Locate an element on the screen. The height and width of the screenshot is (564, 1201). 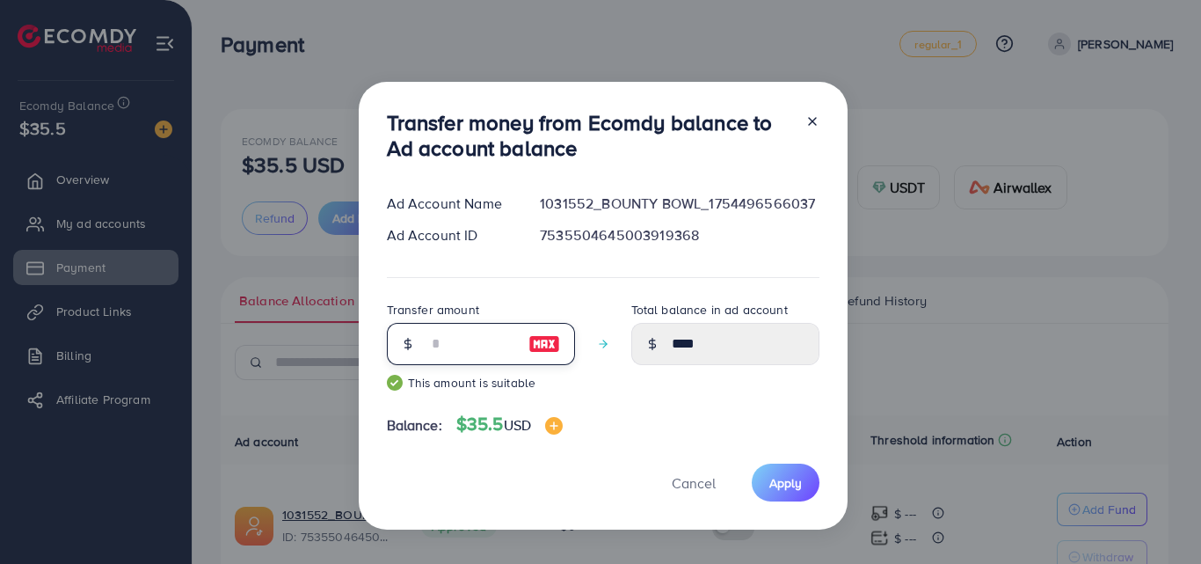
div: Ad Account ID is located at coordinates (449, 235).